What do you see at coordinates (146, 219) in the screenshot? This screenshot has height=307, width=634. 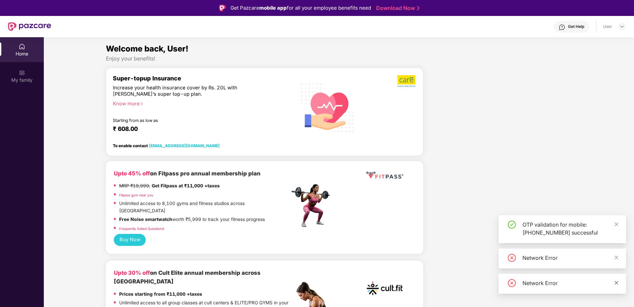 I see `strong: Free Noise smartwatch` at bounding box center [146, 219].